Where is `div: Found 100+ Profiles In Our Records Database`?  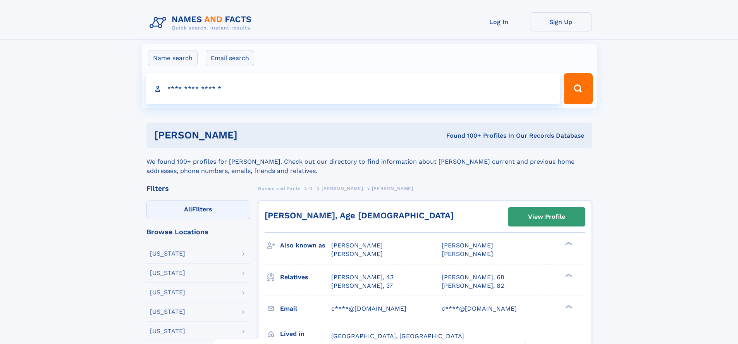 div: Found 100+ Profiles In Our Records Database is located at coordinates (463, 136).